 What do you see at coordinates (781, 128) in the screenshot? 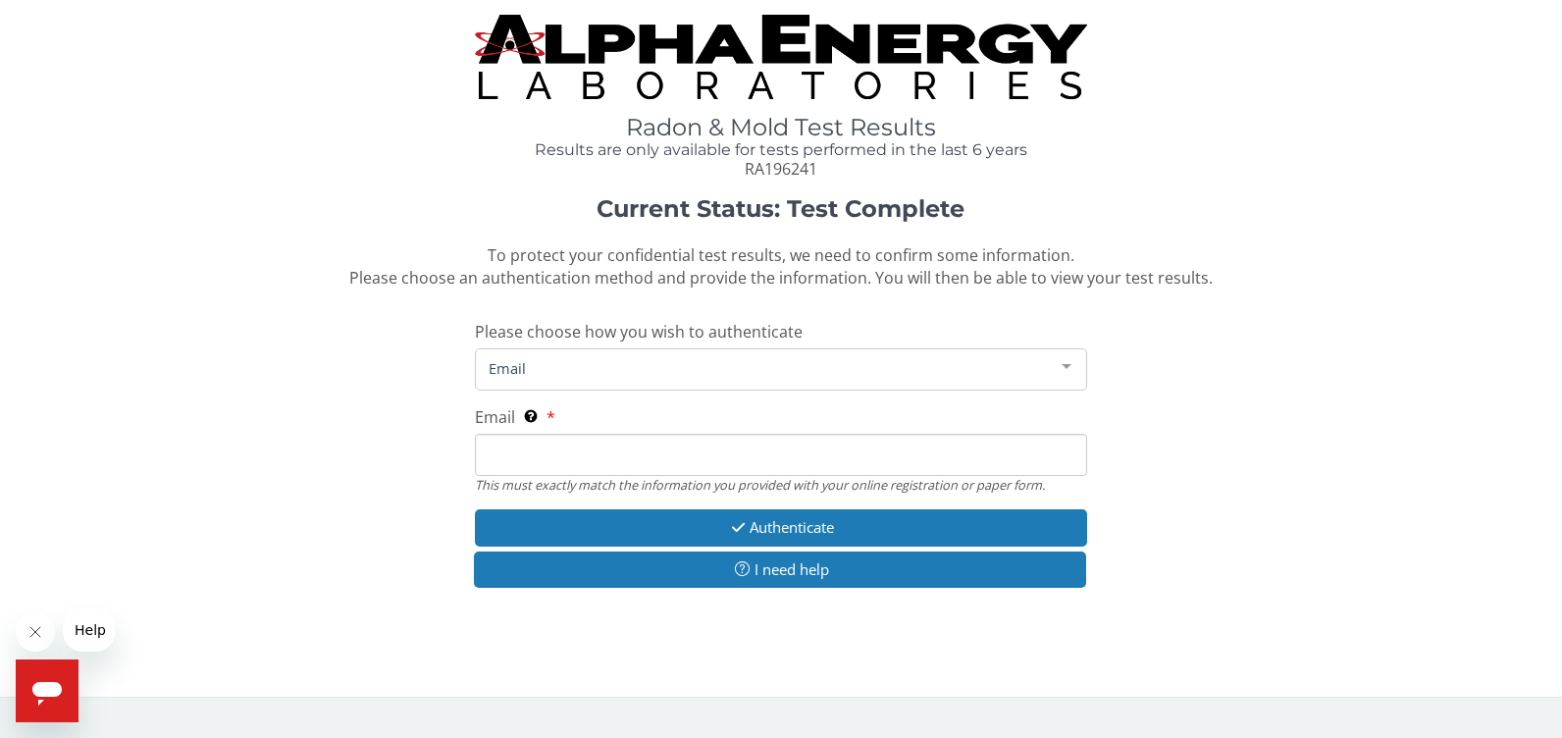
I see `h1: Radon & Mold Test Results` at bounding box center [781, 128].